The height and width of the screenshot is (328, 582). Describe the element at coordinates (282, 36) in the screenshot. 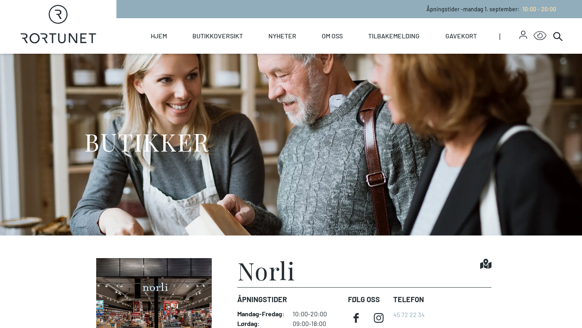

I see `a: Nyheter` at that location.